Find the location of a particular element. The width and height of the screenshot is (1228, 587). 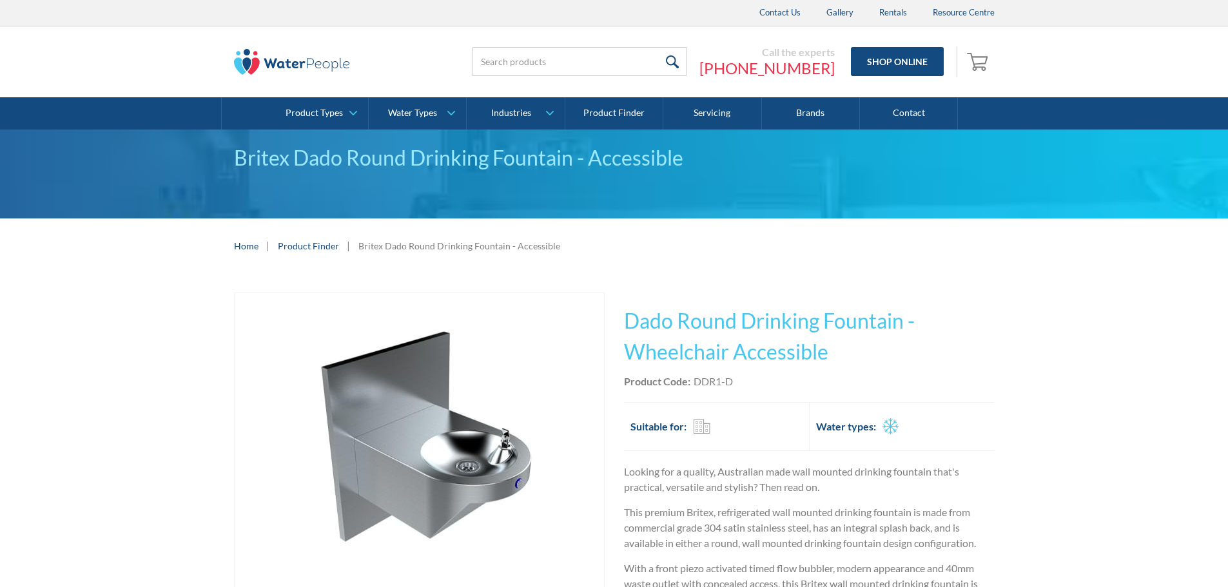

p: Looking for a quality, Australian made wall mounted drinking fountain that's practical, versatile... is located at coordinates (809, 480).